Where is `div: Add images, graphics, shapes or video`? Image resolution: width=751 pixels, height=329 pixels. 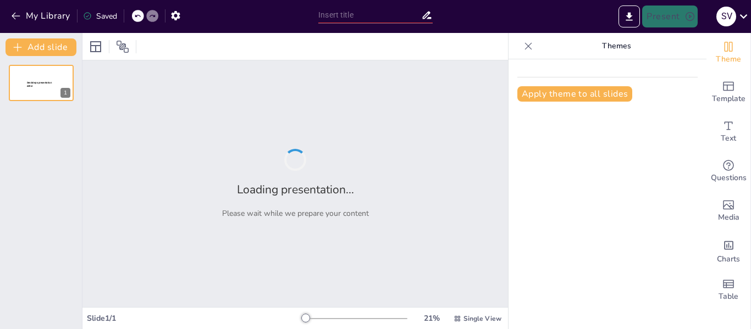 div: Add images, graphics, shapes or video is located at coordinates (728, 211).